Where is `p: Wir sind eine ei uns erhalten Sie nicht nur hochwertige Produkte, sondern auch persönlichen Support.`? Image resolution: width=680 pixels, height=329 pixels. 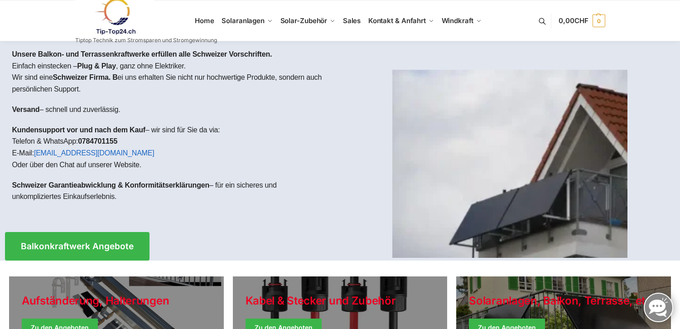
p: Wir sind eine ei uns erhalten Sie nicht nur hochwertige Produkte, sondern auch persönlichen Support. is located at coordinates (173, 83).